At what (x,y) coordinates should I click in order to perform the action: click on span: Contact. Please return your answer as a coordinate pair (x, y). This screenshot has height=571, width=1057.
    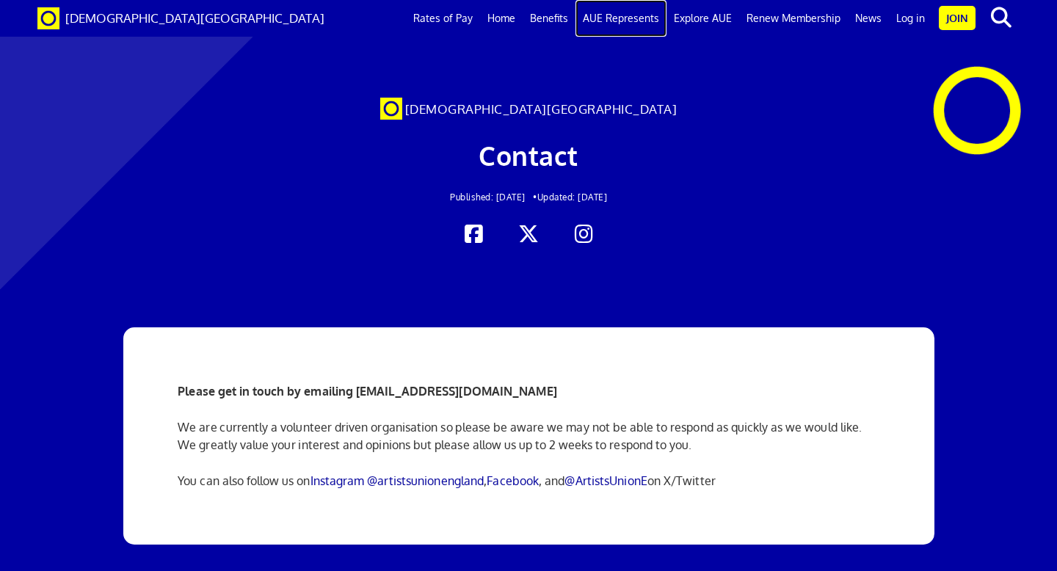
    Looking at the image, I should click on (528, 155).